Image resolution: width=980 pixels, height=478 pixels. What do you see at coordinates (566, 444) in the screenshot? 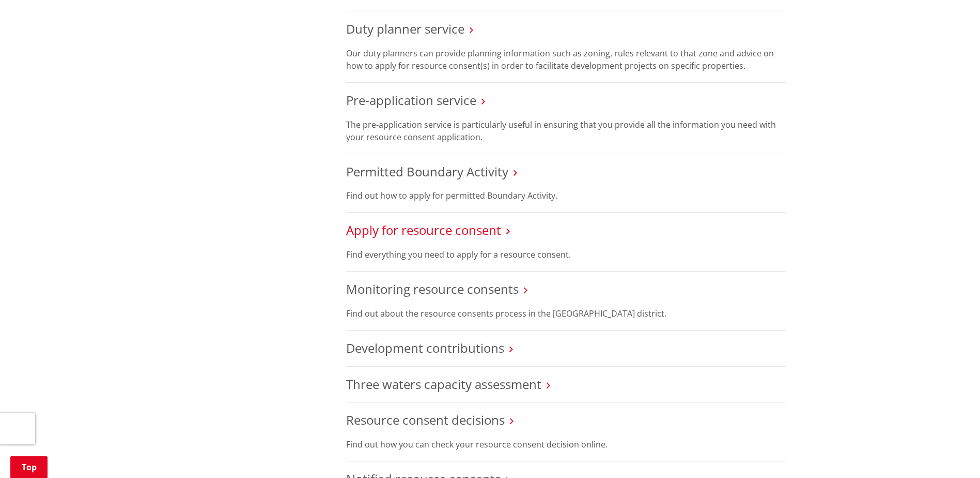
I see `p: Find out how you can check your resource consent decision online.` at bounding box center [566, 444].